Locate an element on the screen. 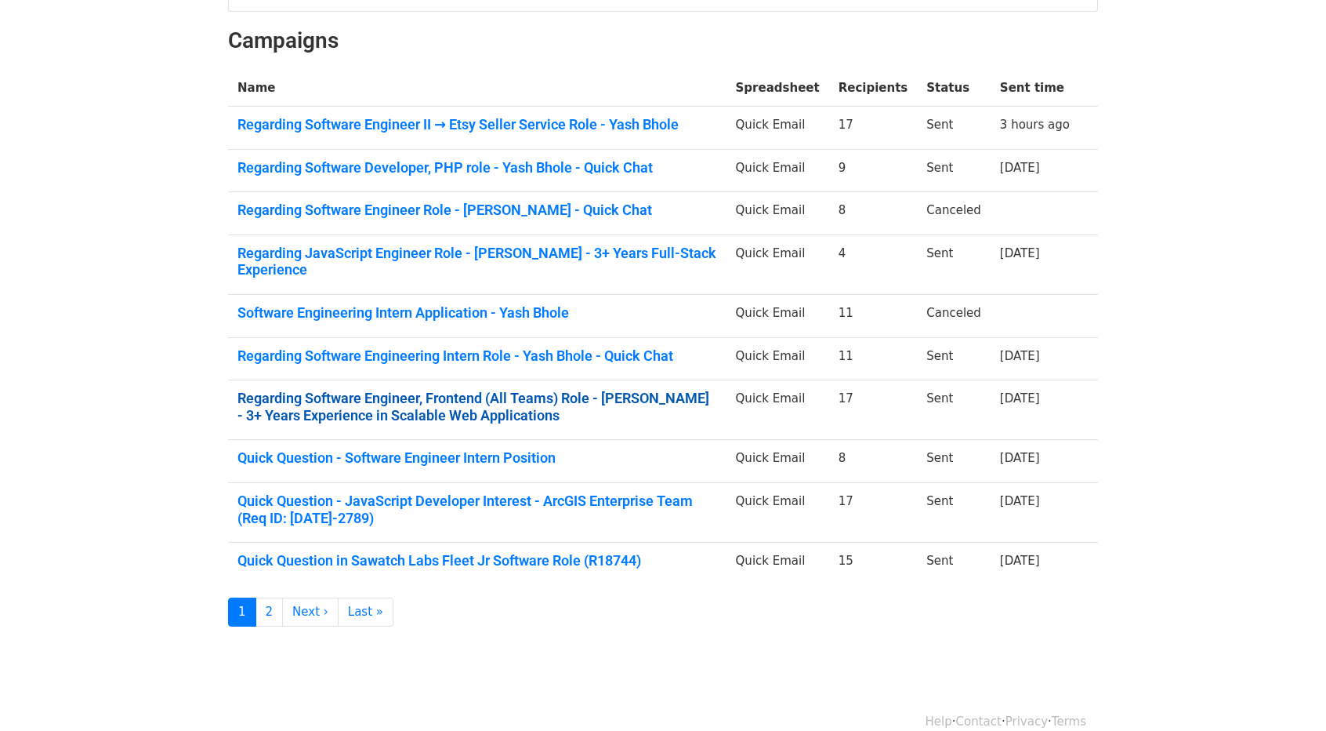 This screenshot has height=731, width=1326. a: Last » is located at coordinates (365, 611).